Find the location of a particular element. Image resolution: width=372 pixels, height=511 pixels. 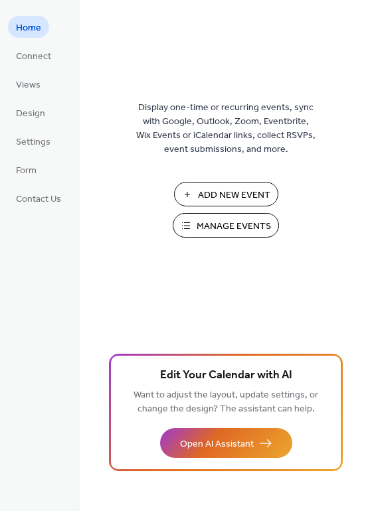

a: Views is located at coordinates (28, 84).